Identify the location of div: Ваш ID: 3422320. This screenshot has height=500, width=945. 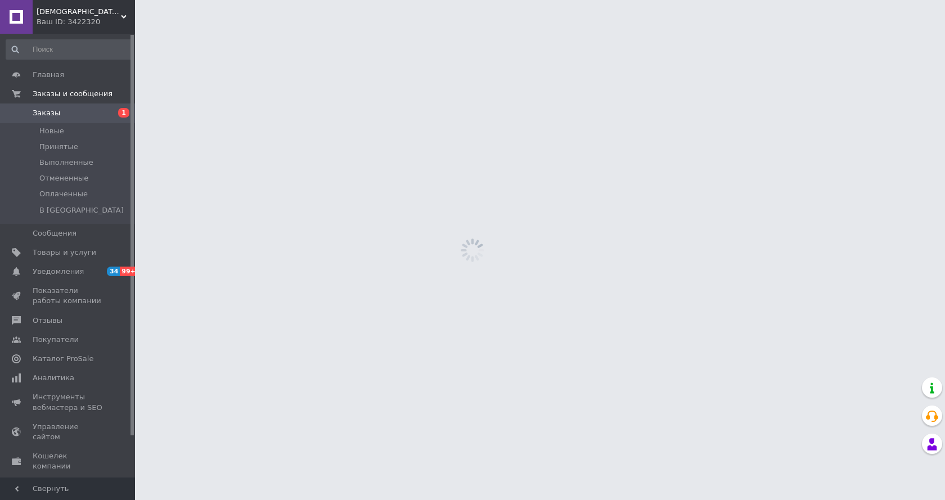
(86, 22).